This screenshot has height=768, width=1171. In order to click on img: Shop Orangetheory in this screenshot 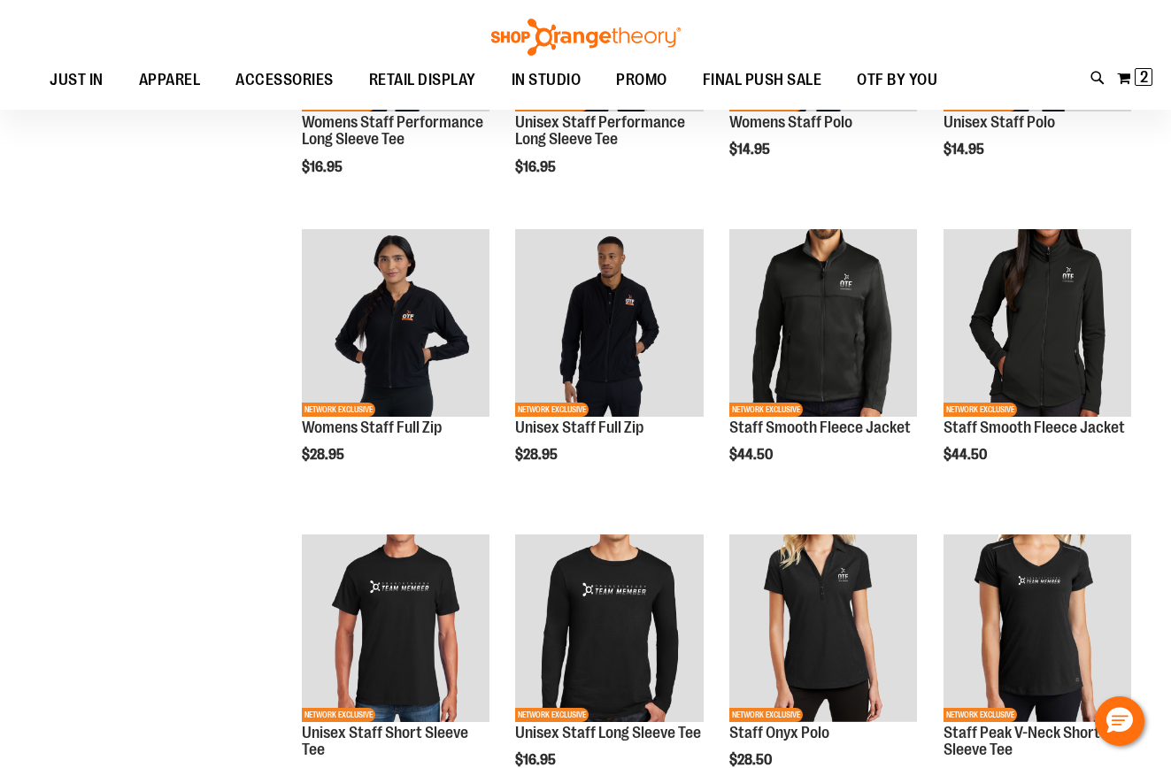, I will do `click(586, 37)`.